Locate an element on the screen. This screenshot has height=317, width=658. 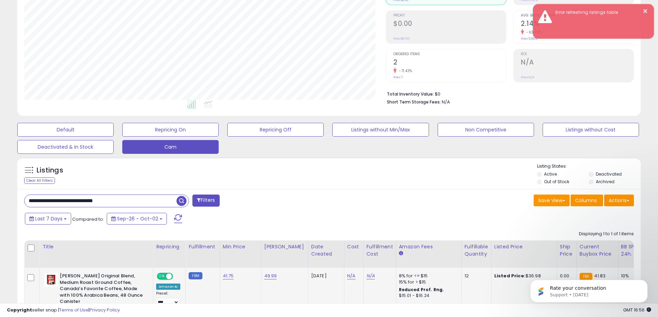
label: Active is located at coordinates (550, 174).